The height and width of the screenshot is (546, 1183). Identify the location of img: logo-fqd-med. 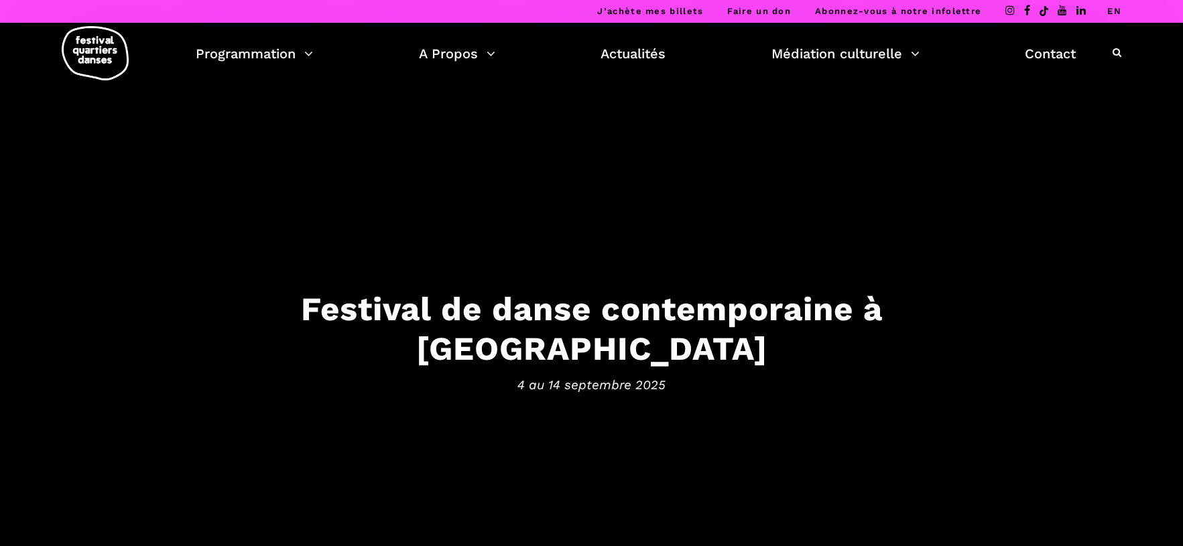
(95, 53).